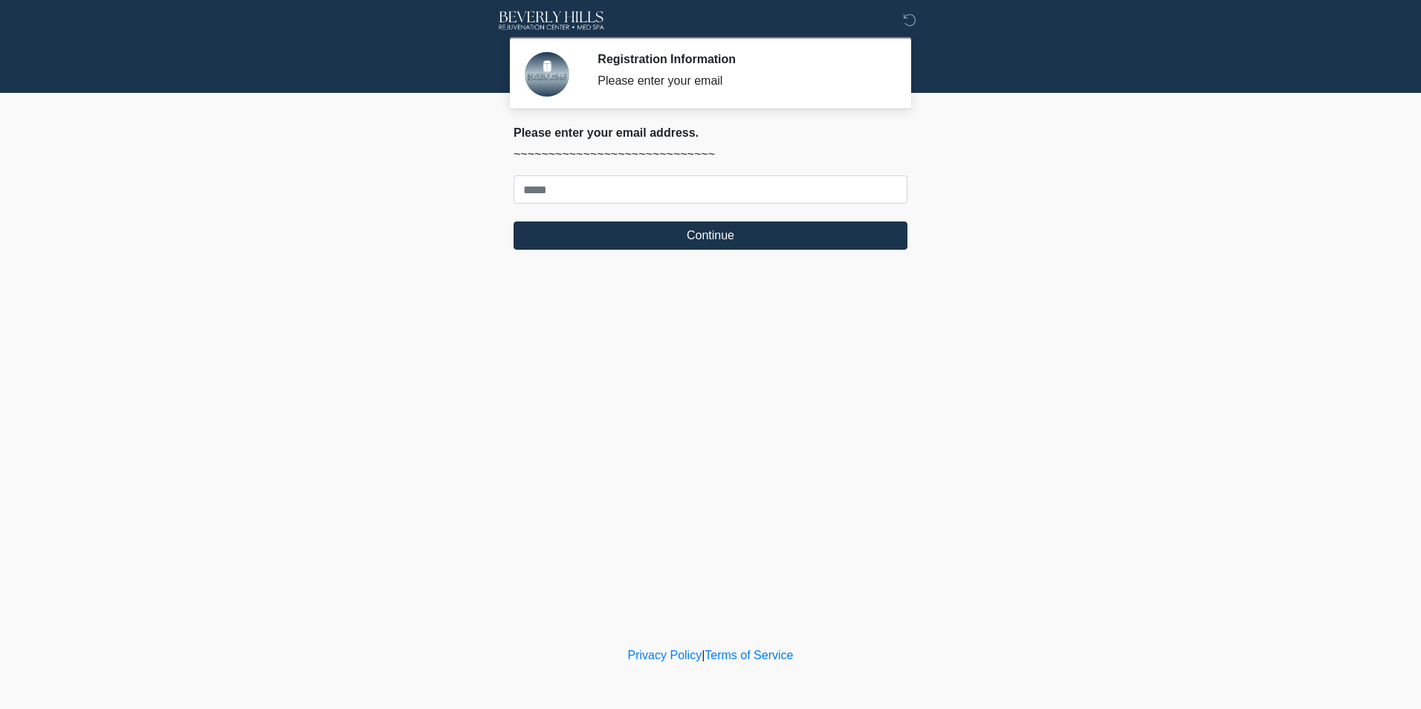 The image size is (1421, 709). What do you see at coordinates (749, 655) in the screenshot?
I see `a: Terms of Service` at bounding box center [749, 655].